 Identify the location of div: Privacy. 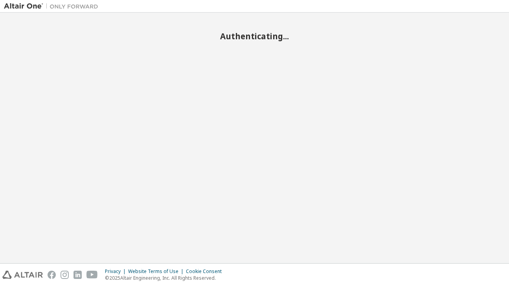
(116, 272).